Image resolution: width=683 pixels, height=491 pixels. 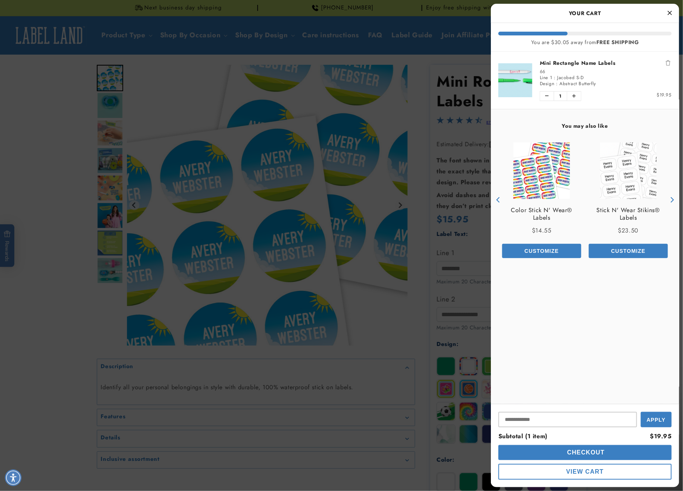 What do you see at coordinates (523, 436) in the screenshot?
I see `span: Subtotal (1 item)` at bounding box center [523, 436].